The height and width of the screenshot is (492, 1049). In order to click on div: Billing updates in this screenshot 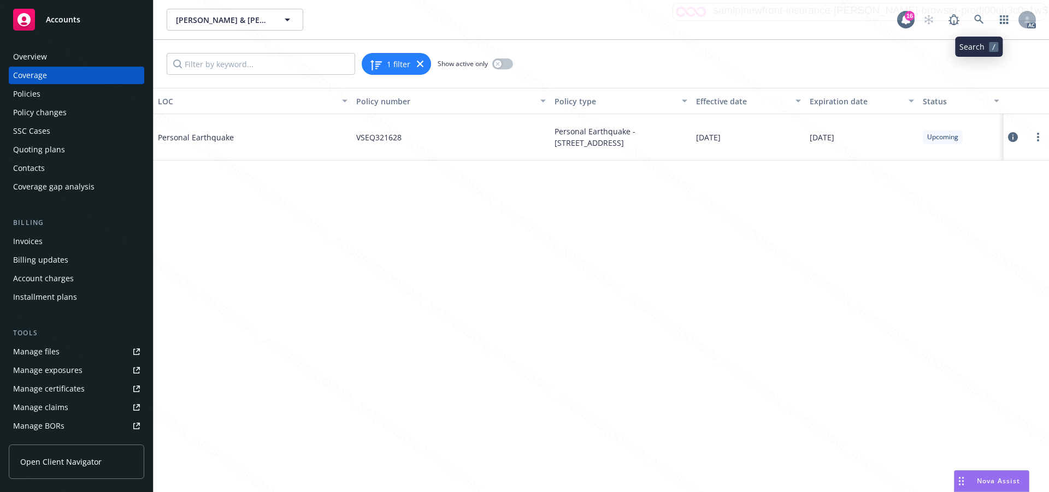, I will do `click(40, 260)`.